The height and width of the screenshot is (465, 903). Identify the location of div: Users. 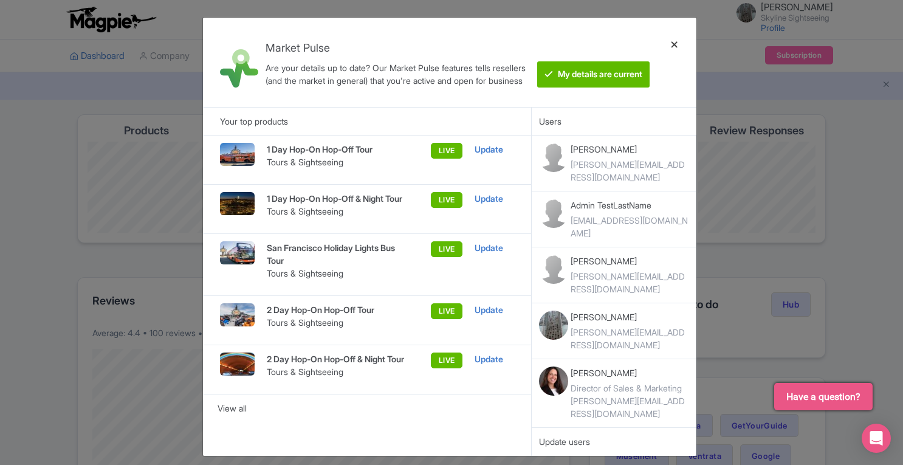
(613, 121).